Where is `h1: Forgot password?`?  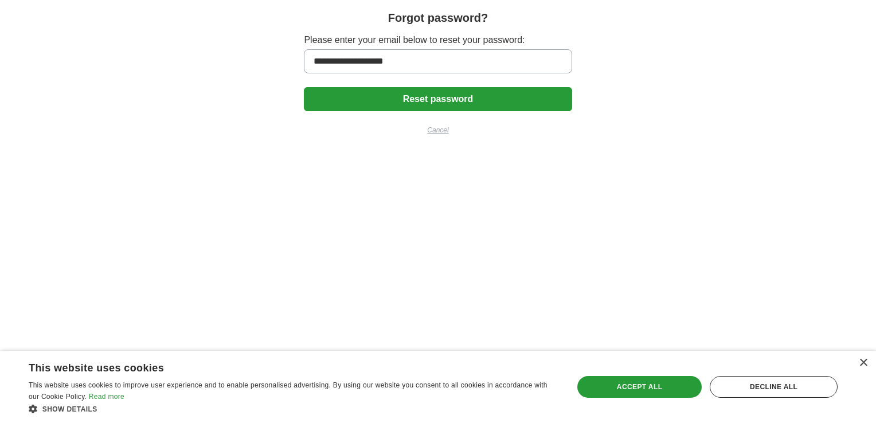
h1: Forgot password? is located at coordinates (438, 18).